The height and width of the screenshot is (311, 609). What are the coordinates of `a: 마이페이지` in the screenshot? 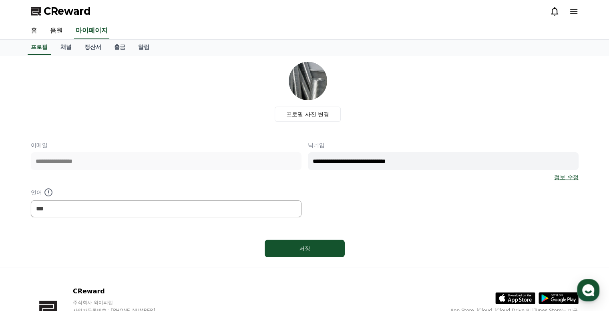 It's located at (92, 31).